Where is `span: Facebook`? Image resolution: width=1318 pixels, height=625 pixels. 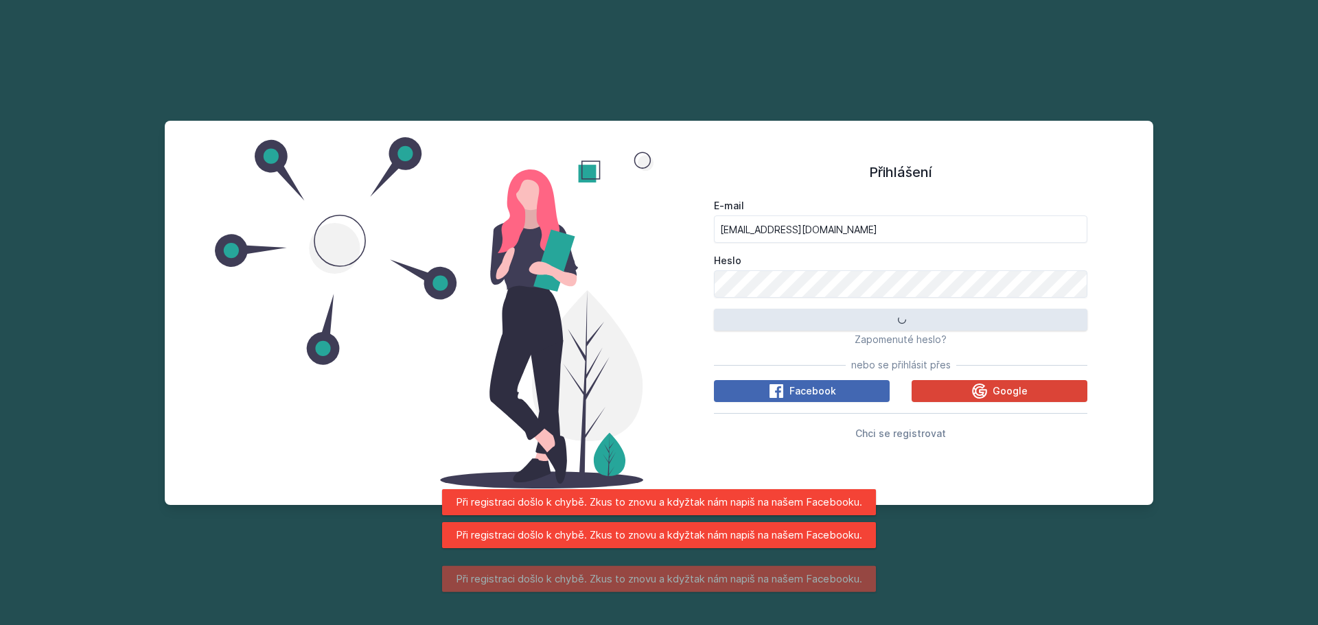
span: Facebook is located at coordinates (813, 391).